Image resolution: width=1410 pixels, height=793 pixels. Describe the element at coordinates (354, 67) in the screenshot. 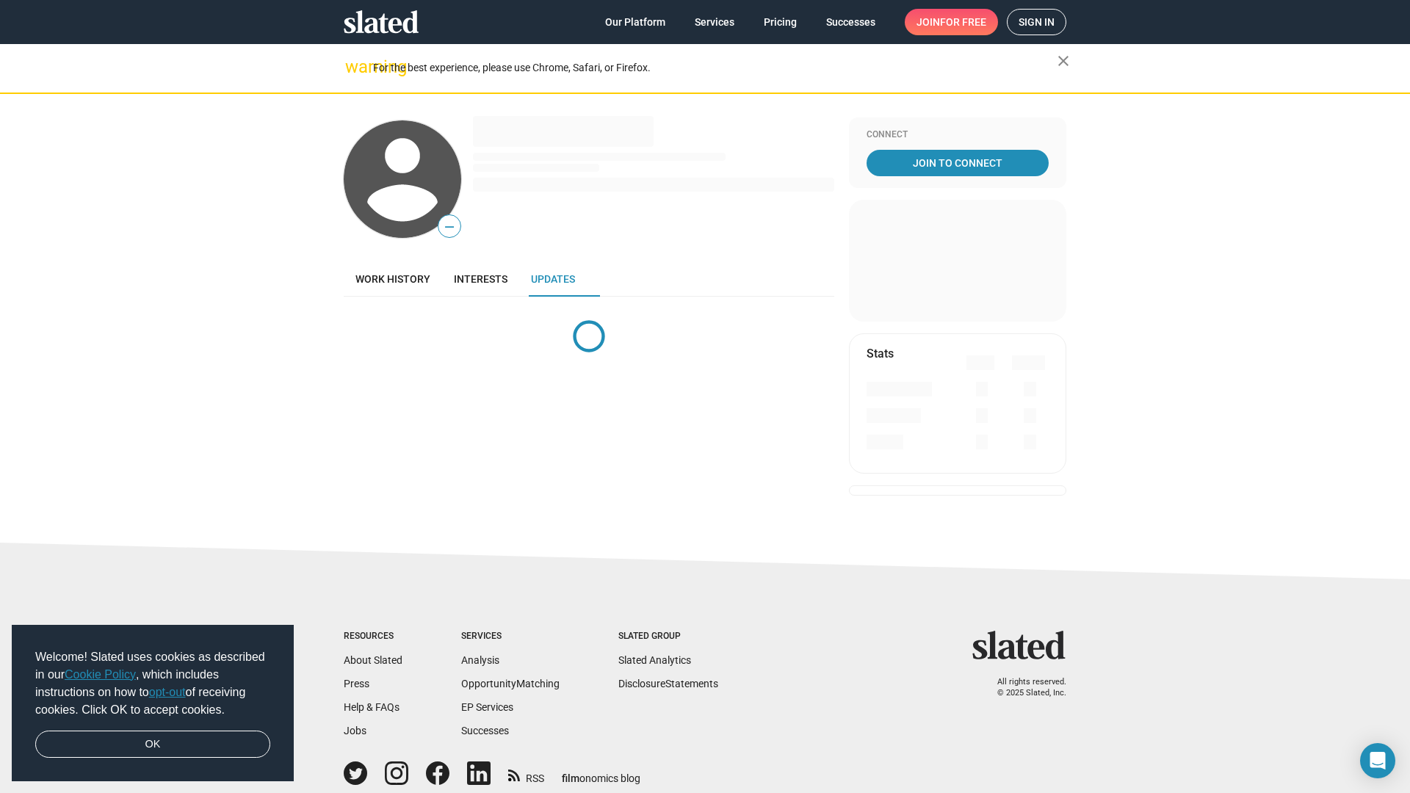

I see `mat-icon: warning` at that location.